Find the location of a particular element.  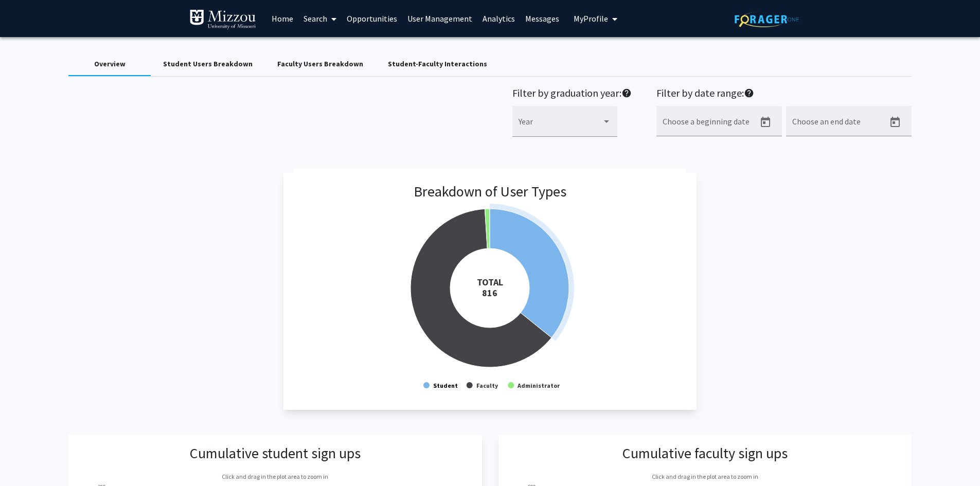

span: My Profile is located at coordinates (591, 19).